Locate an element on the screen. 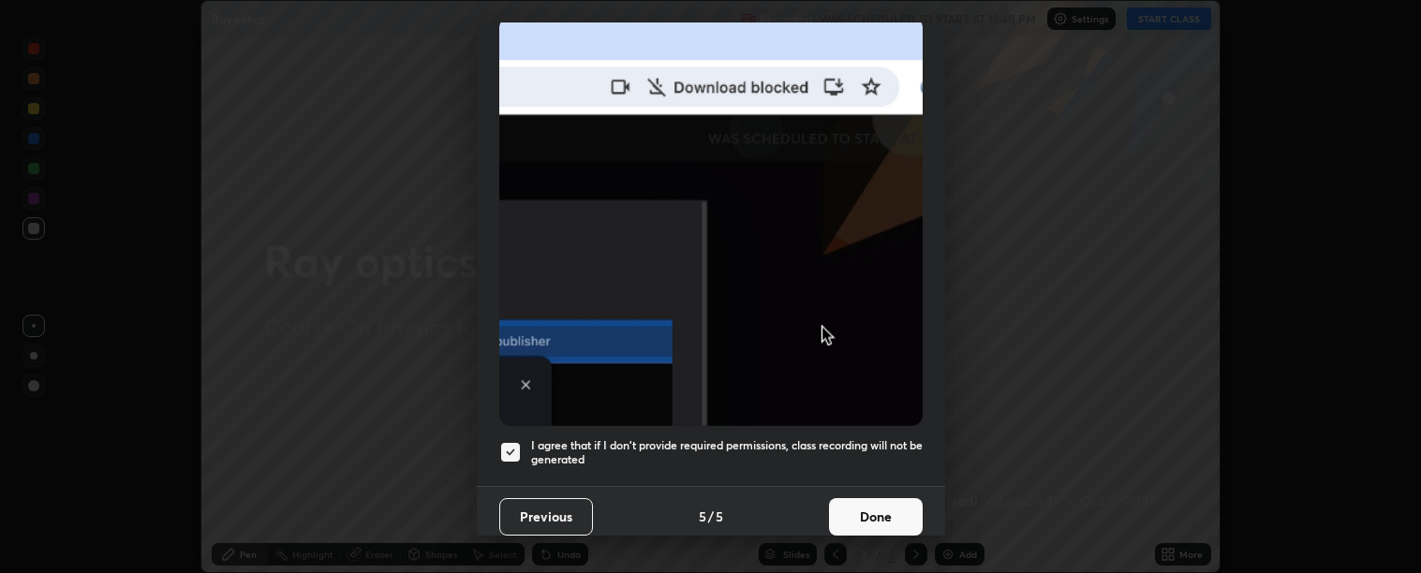  button: Done is located at coordinates (876, 517).